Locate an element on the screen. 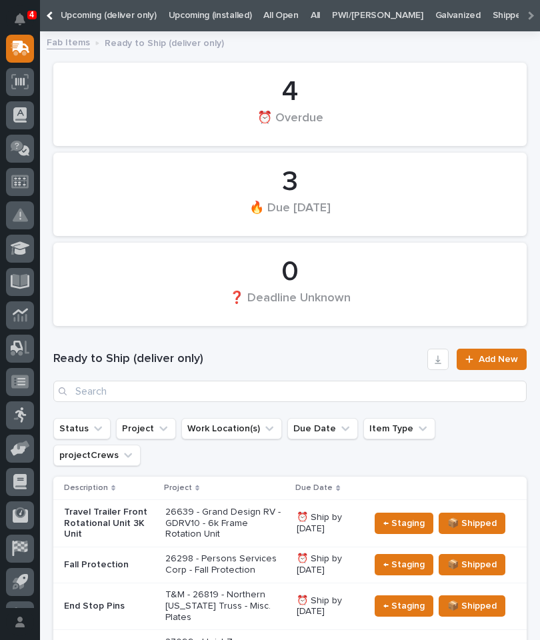 The image size is (540, 640). div: Search is located at coordinates (290, 391).